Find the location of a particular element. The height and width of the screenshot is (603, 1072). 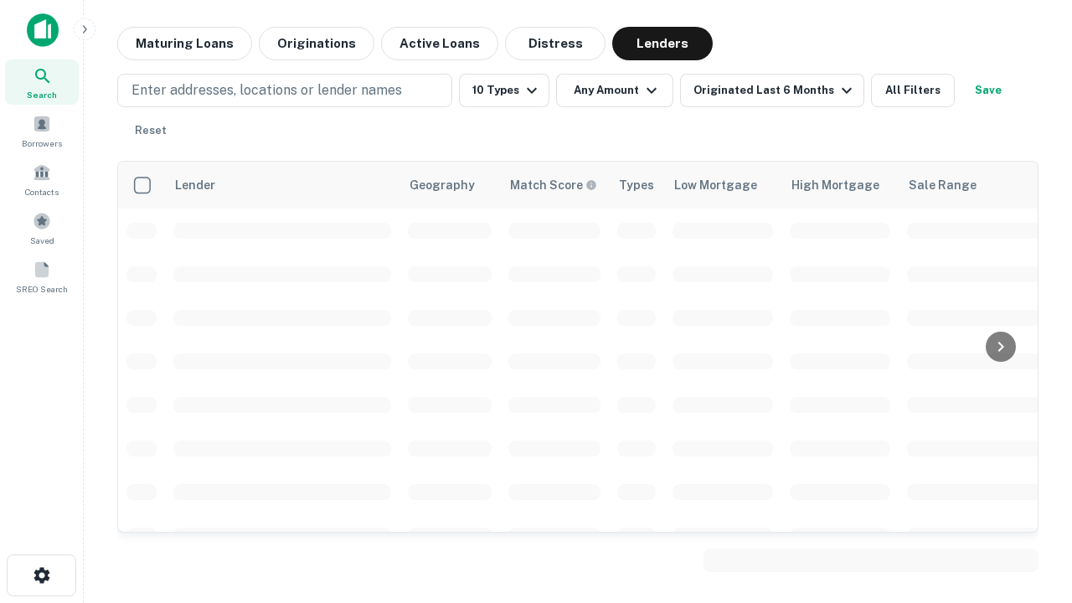

div: Borrowers is located at coordinates (42, 131).